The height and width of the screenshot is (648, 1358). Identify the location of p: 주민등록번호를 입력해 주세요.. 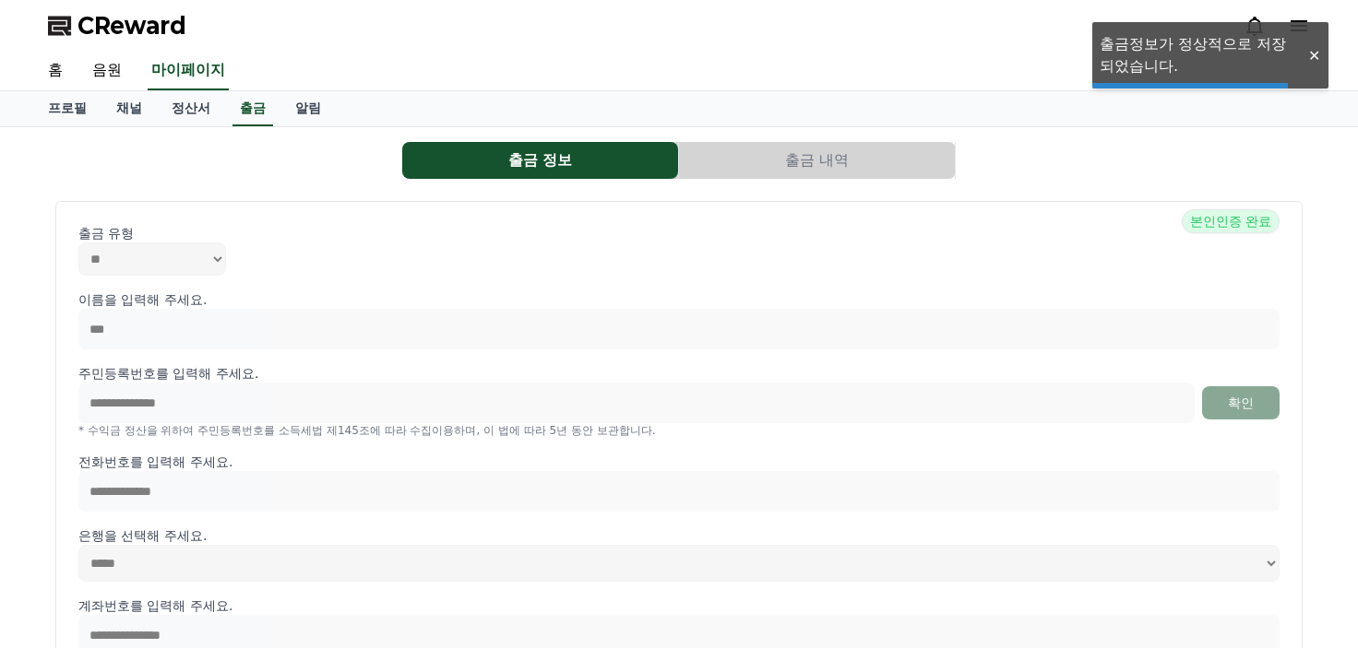
(168, 374).